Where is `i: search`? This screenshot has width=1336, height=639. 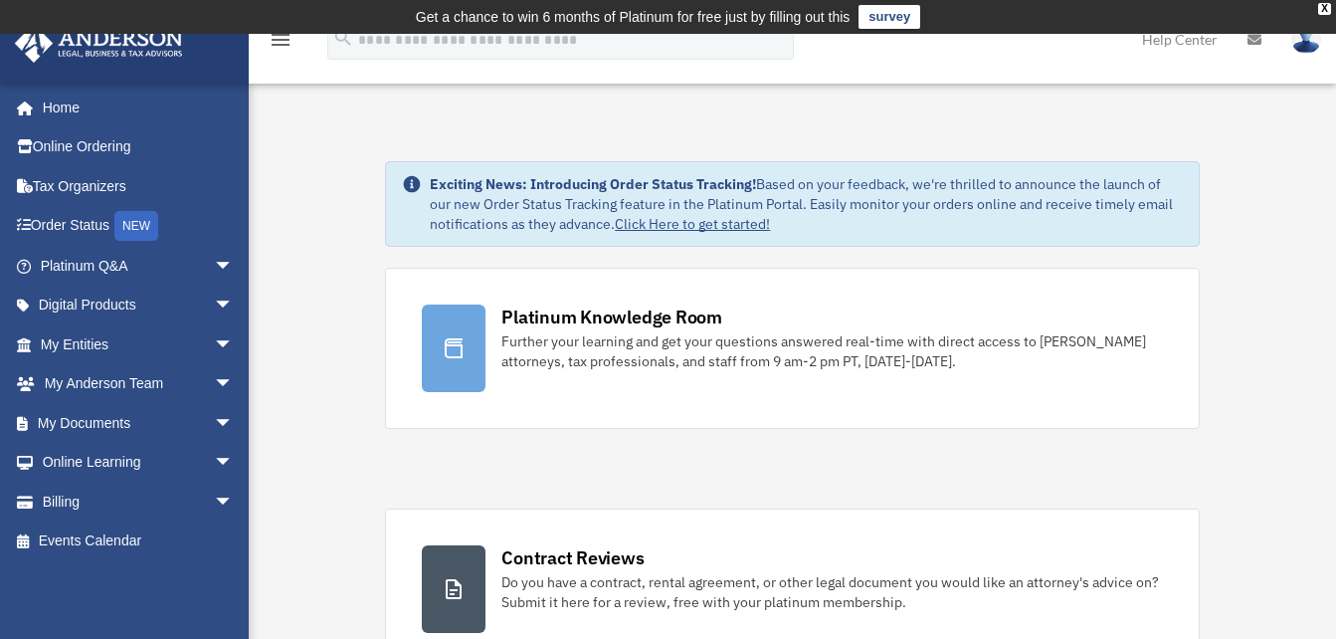 i: search is located at coordinates (343, 38).